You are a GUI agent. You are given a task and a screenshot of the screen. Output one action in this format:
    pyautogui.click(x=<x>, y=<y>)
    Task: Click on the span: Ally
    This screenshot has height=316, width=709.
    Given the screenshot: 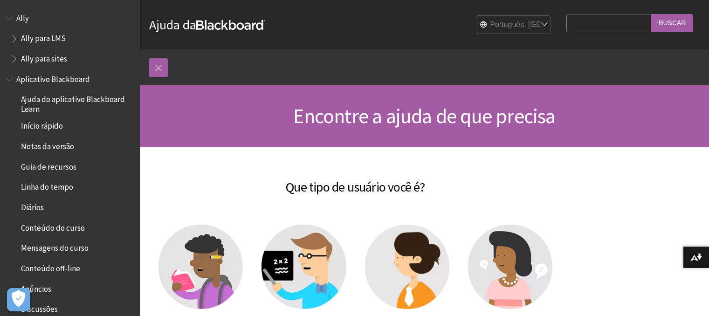 What is the action you would take?
    pyautogui.click(x=22, y=16)
    